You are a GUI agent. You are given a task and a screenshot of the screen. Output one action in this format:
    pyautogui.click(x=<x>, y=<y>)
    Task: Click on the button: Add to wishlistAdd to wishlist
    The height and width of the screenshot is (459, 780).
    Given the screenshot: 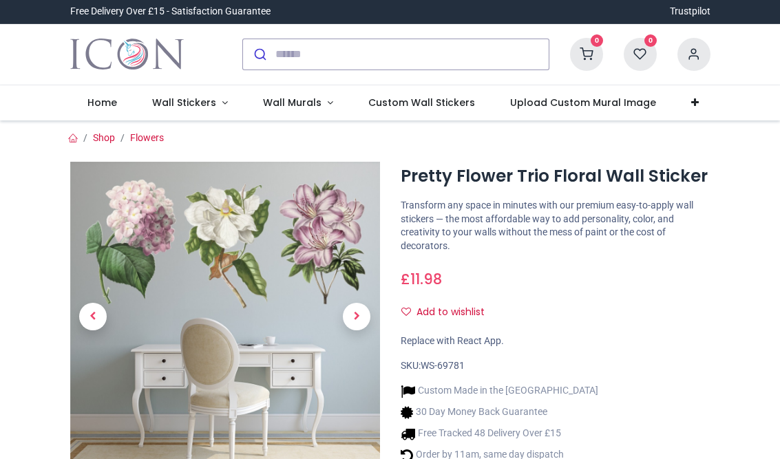 What is the action you would take?
    pyautogui.click(x=448, y=312)
    